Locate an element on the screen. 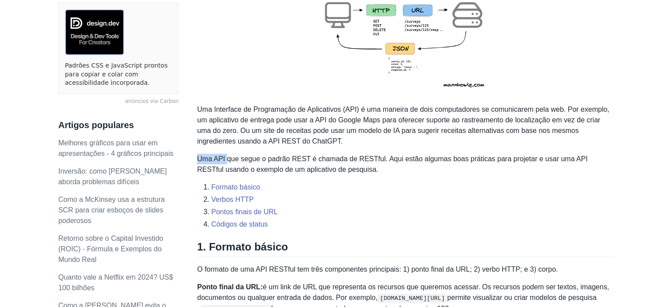  font: é um link de URL que representa os recursos que queremos acessar. Os recursos podem ser textos, i... is located at coordinates (403, 292).